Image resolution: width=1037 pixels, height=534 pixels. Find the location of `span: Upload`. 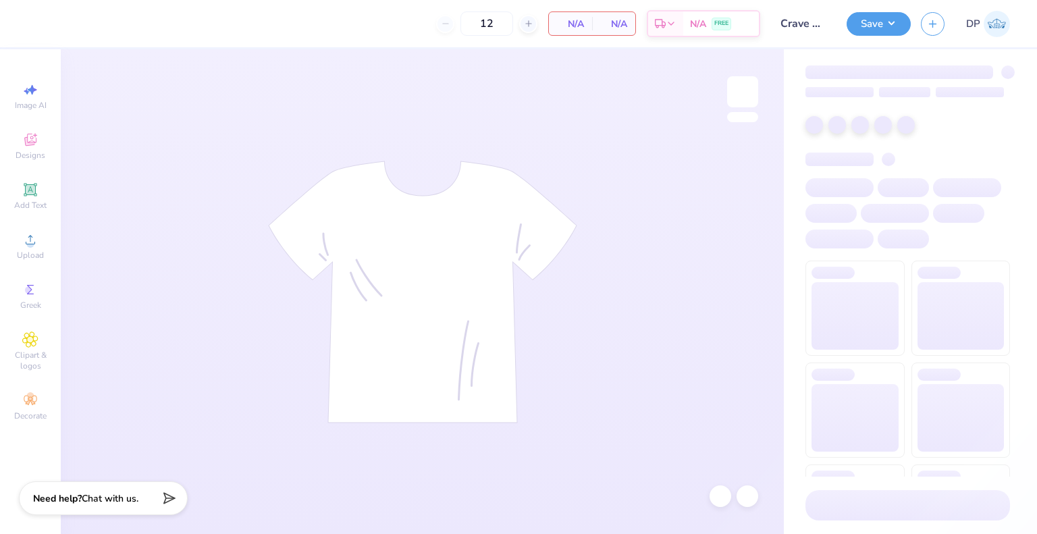

span: Upload is located at coordinates (30, 255).